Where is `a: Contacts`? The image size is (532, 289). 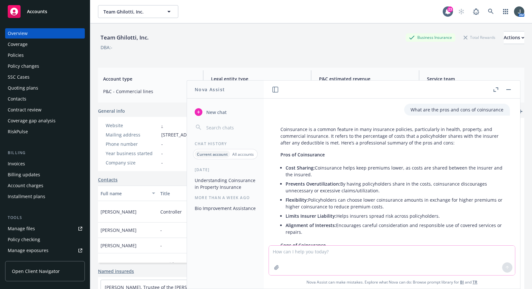
a: Contacts is located at coordinates (45, 99).